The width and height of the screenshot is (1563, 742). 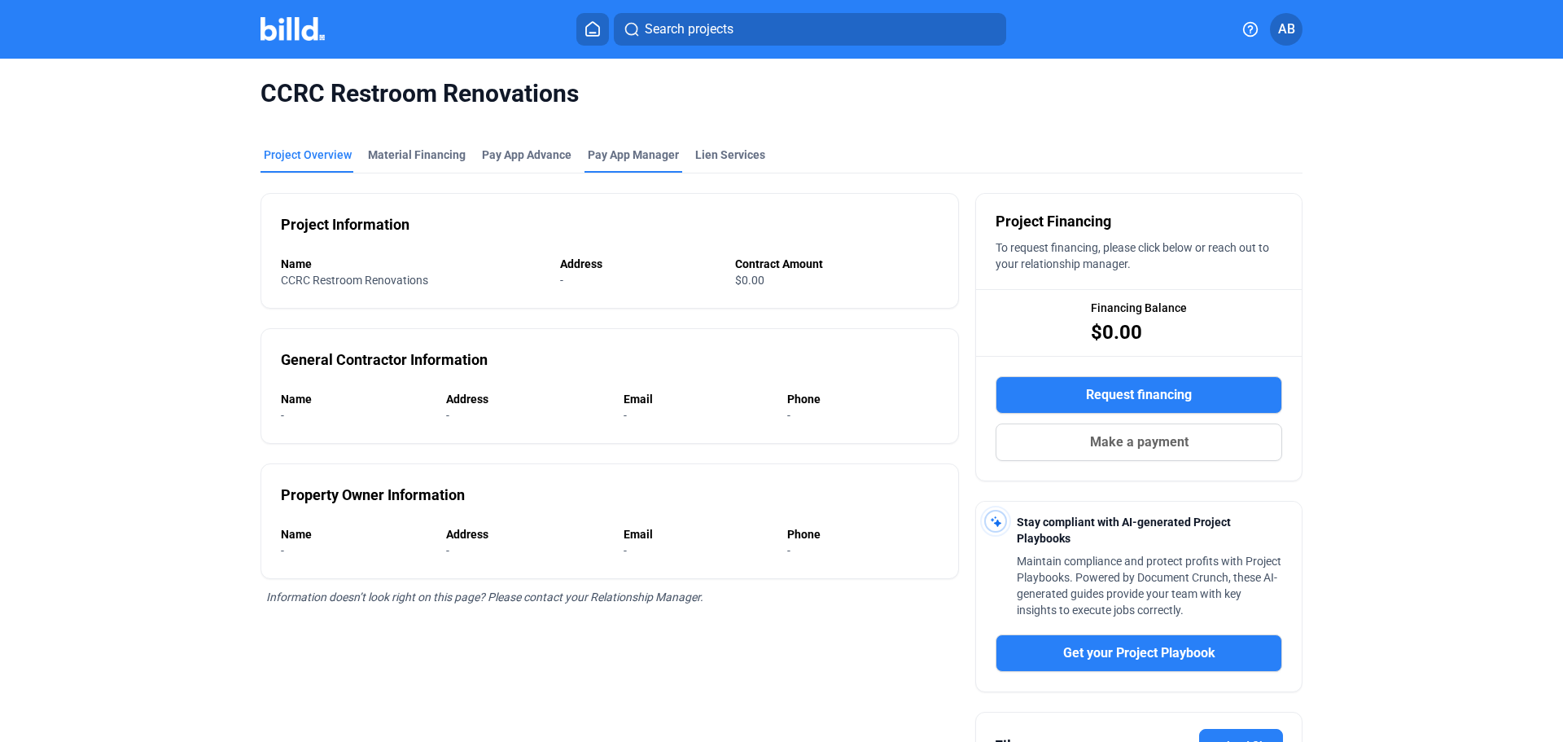 I want to click on span: Project Financing, so click(x=1053, y=221).